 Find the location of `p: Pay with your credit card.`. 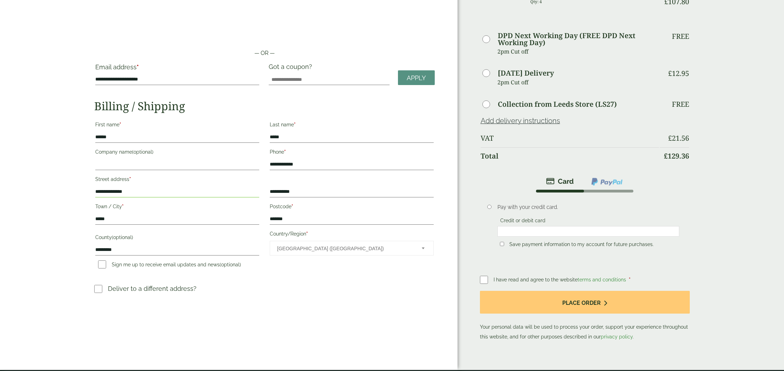

p: Pay with your credit card. is located at coordinates (588, 207).